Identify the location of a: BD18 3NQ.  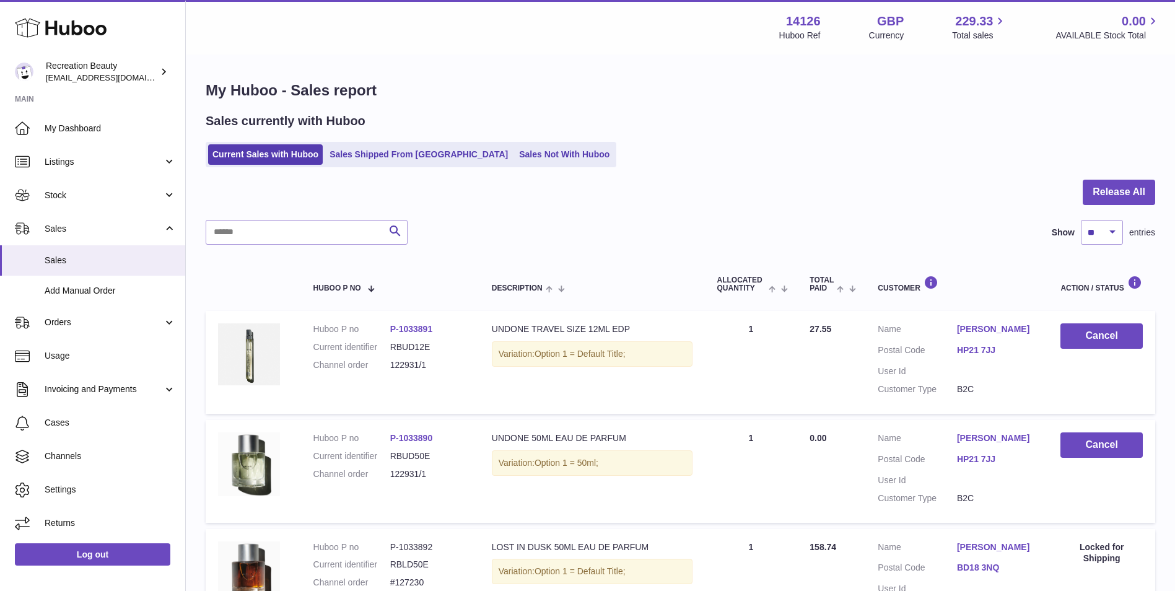
(997, 568).